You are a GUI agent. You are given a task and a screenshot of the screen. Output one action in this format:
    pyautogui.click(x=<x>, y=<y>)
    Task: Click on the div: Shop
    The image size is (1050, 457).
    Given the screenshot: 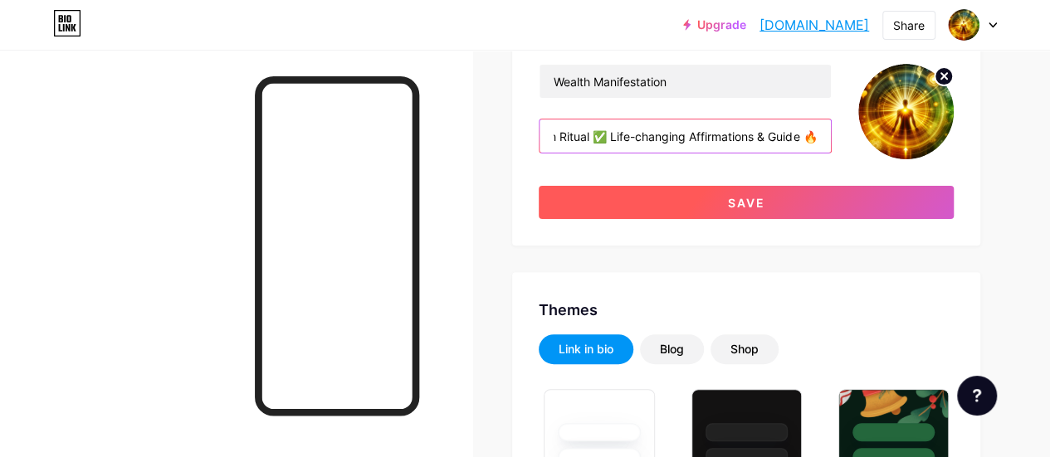 What is the action you would take?
    pyautogui.click(x=744, y=349)
    